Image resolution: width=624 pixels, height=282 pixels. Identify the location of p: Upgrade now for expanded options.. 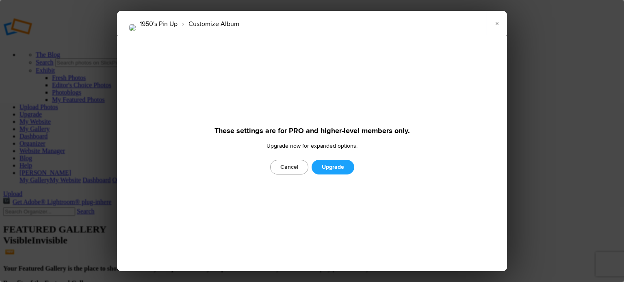
(312, 146).